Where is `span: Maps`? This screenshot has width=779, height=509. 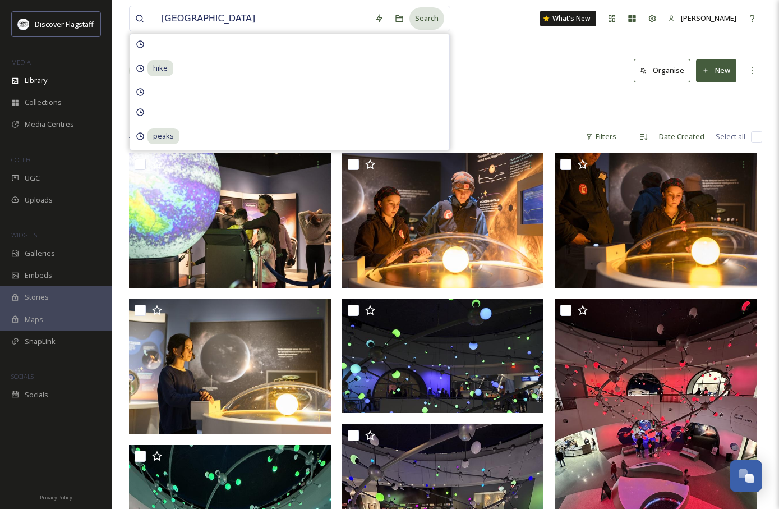 span: Maps is located at coordinates (34, 319).